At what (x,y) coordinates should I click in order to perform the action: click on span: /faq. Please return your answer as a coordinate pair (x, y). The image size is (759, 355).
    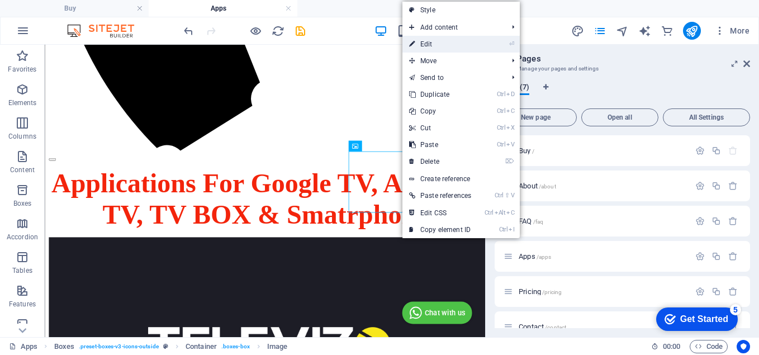
    Looking at the image, I should click on (538, 221).